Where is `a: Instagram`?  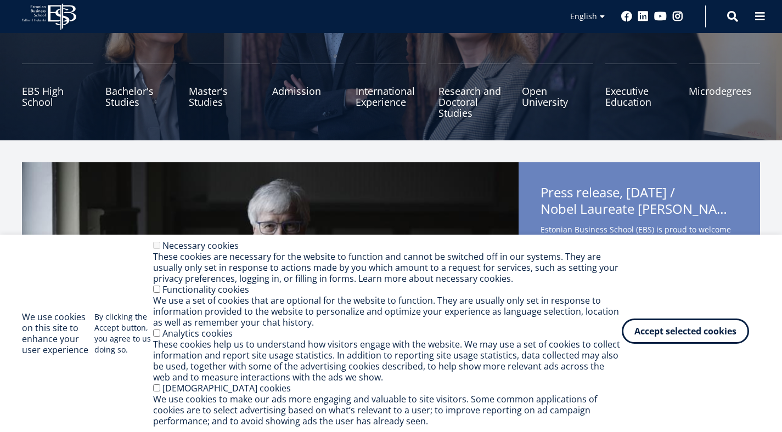
a: Instagram is located at coordinates (677, 16).